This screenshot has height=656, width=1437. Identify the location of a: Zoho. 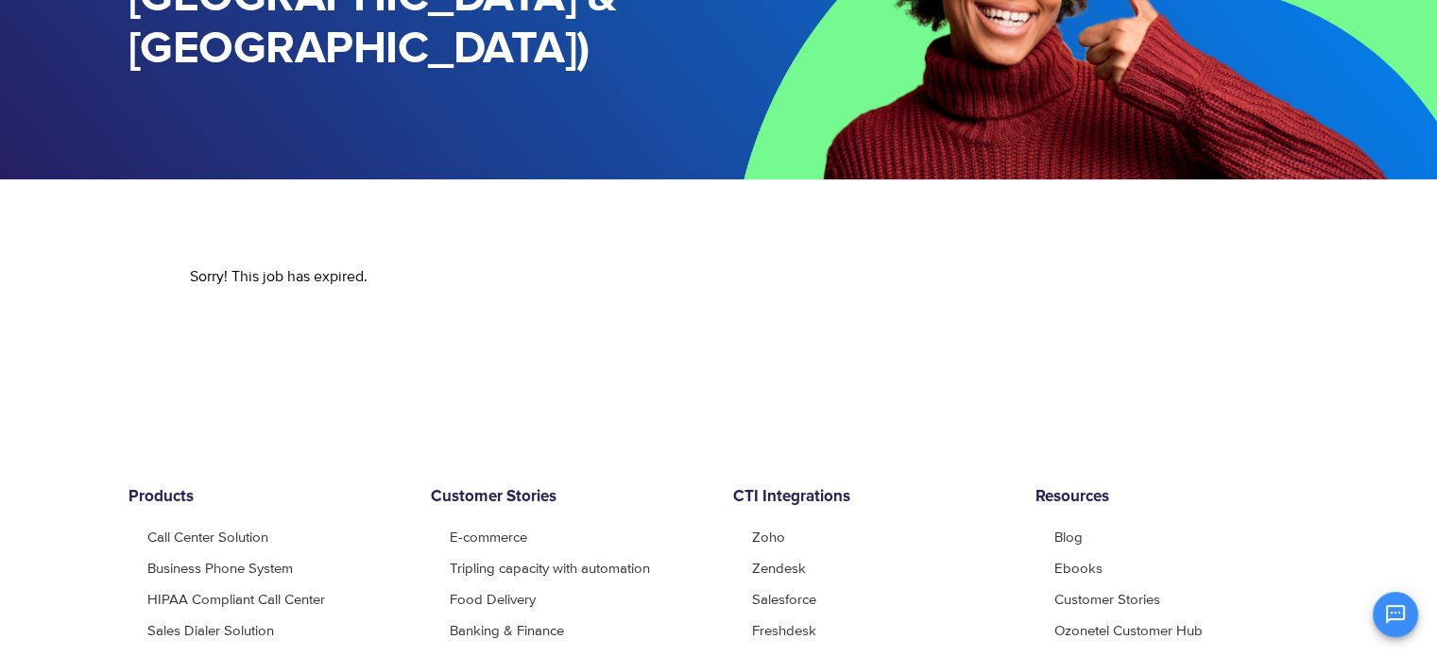
(768, 537).